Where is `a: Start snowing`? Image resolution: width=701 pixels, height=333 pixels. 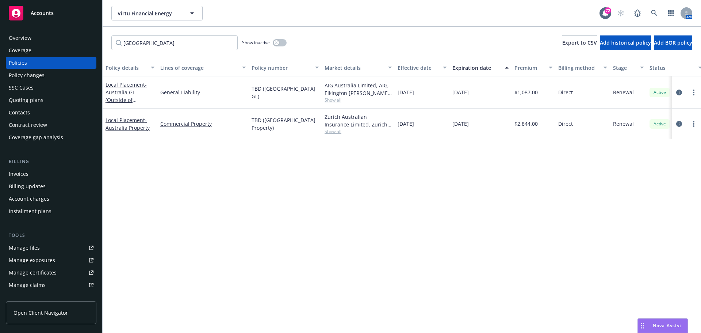
a: Start snowing is located at coordinates (621, 13).